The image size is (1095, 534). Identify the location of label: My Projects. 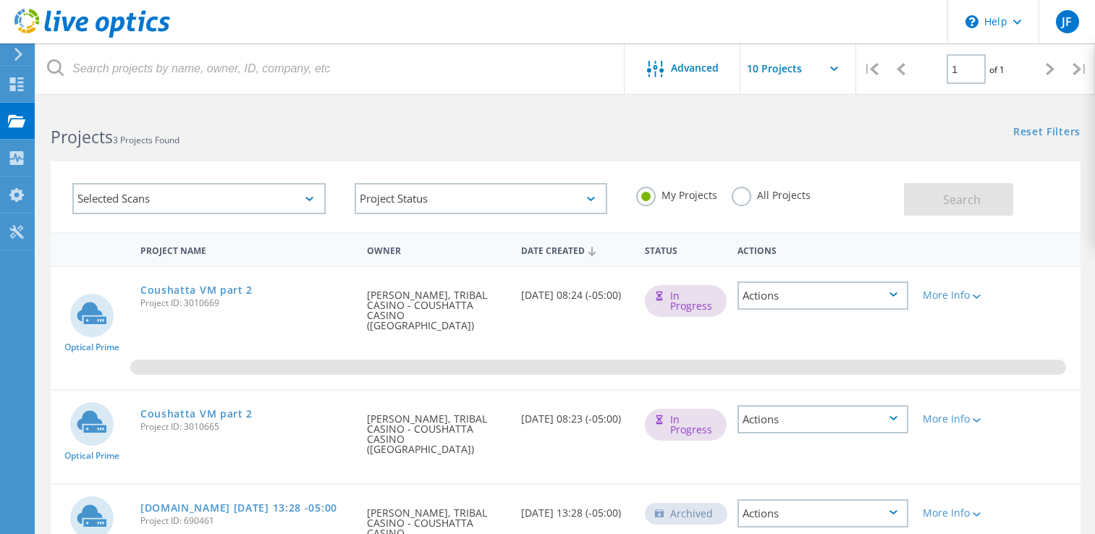
(677, 193).